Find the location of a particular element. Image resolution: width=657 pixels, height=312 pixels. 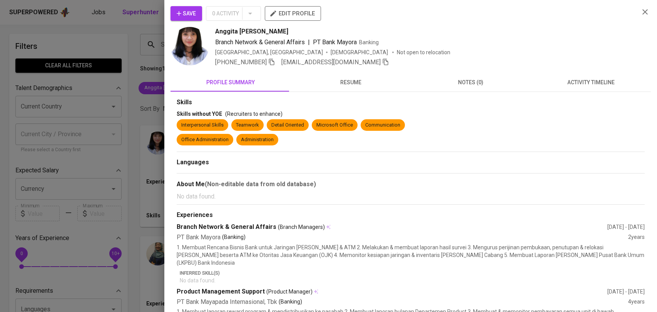

p: Not open to relocation is located at coordinates (423, 52).